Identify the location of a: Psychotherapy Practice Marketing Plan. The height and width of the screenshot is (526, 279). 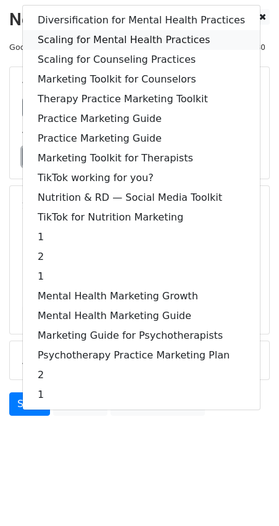
(141, 356).